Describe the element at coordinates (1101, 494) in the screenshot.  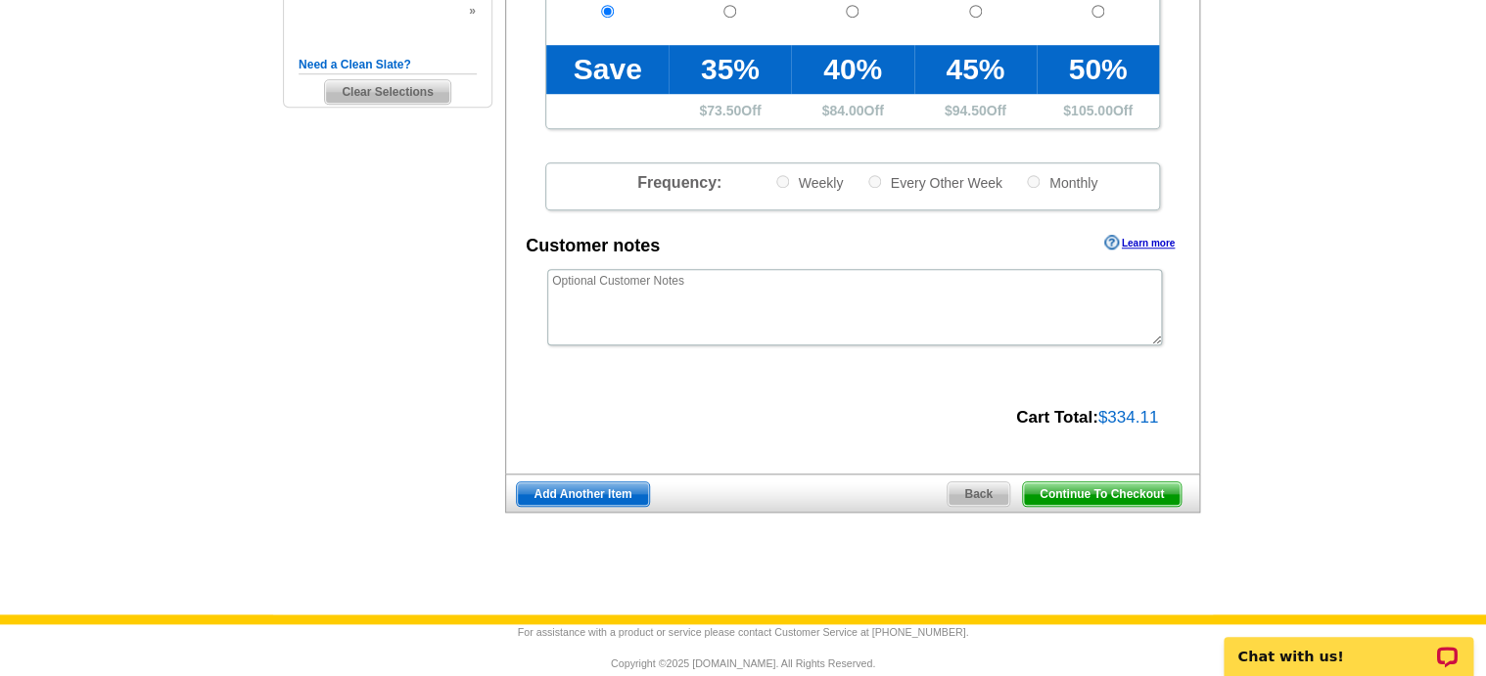
I see `span: Continue To Checkout` at that location.